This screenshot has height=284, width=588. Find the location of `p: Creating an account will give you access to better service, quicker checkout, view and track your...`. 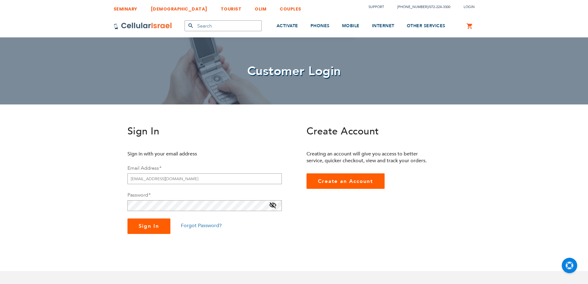

p: Creating an account will give you access to better service, quicker checkout, view and track your... is located at coordinates (369, 157).